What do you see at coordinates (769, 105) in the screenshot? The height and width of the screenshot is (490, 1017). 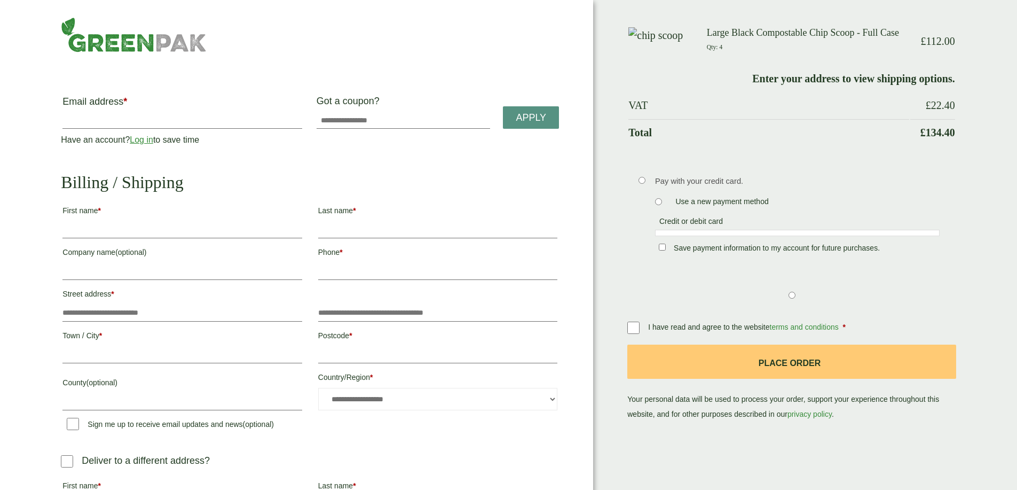 I see `th: VAT` at bounding box center [769, 105].